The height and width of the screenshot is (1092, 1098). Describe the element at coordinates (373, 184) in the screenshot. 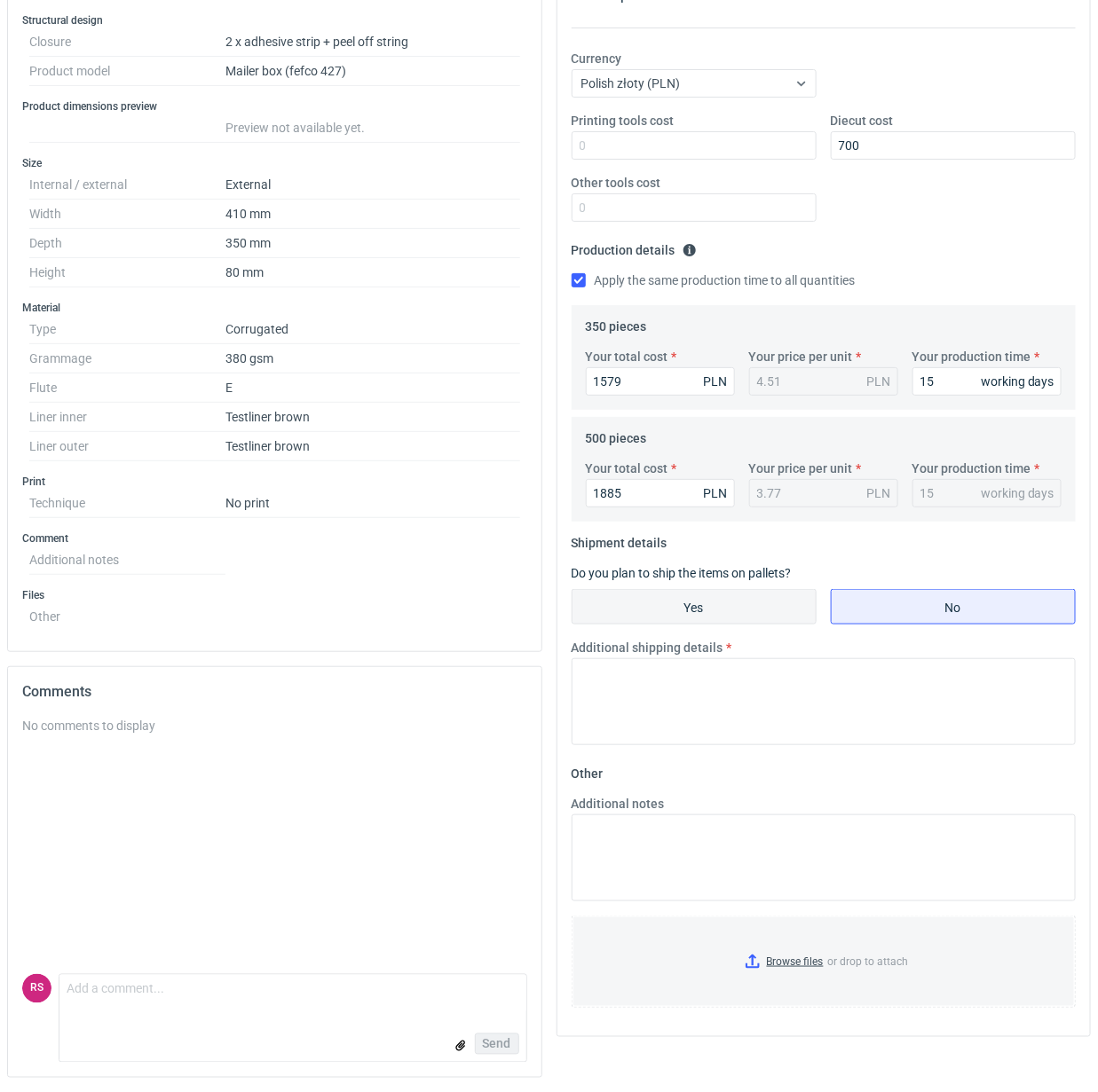

I see `dd: External` at that location.